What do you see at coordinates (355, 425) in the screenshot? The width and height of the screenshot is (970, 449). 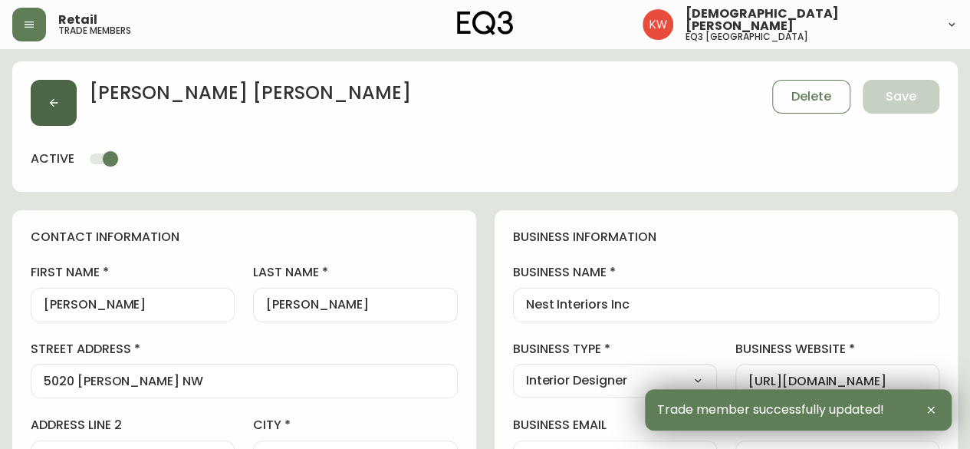 I see `label: city` at bounding box center [355, 425].